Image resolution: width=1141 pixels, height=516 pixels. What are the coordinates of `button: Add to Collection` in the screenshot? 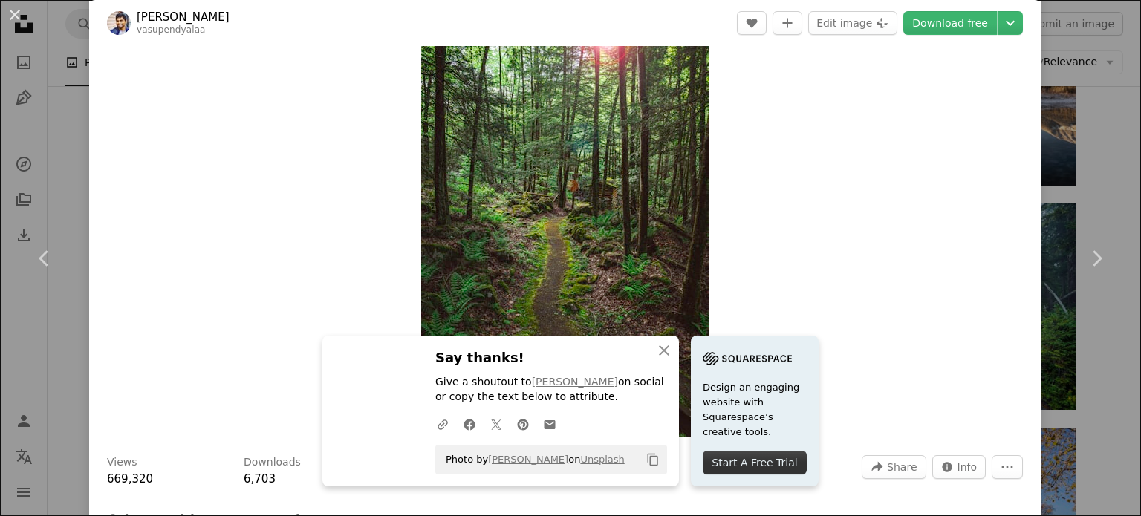 It's located at (787, 23).